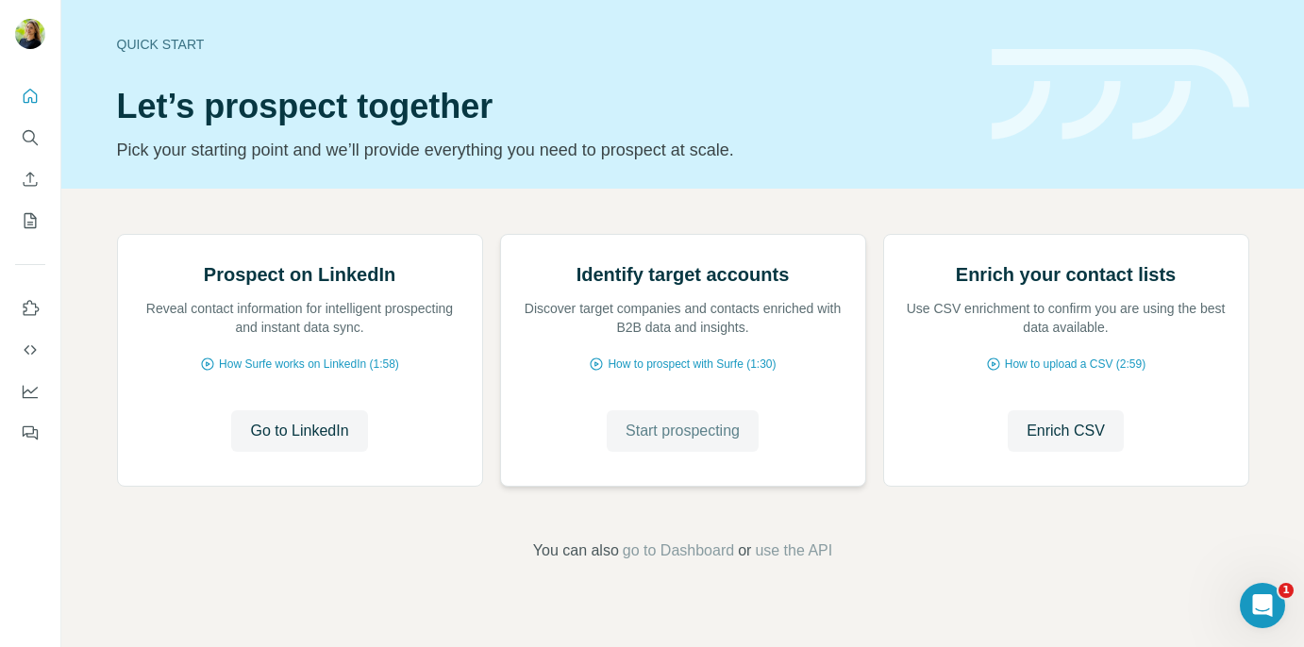  I want to click on img: banner, so click(1120, 94).